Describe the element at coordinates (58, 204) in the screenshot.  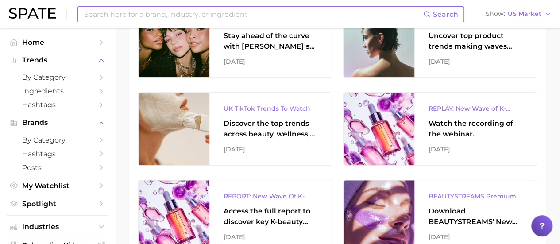
I see `a: Spotlight` at that location.